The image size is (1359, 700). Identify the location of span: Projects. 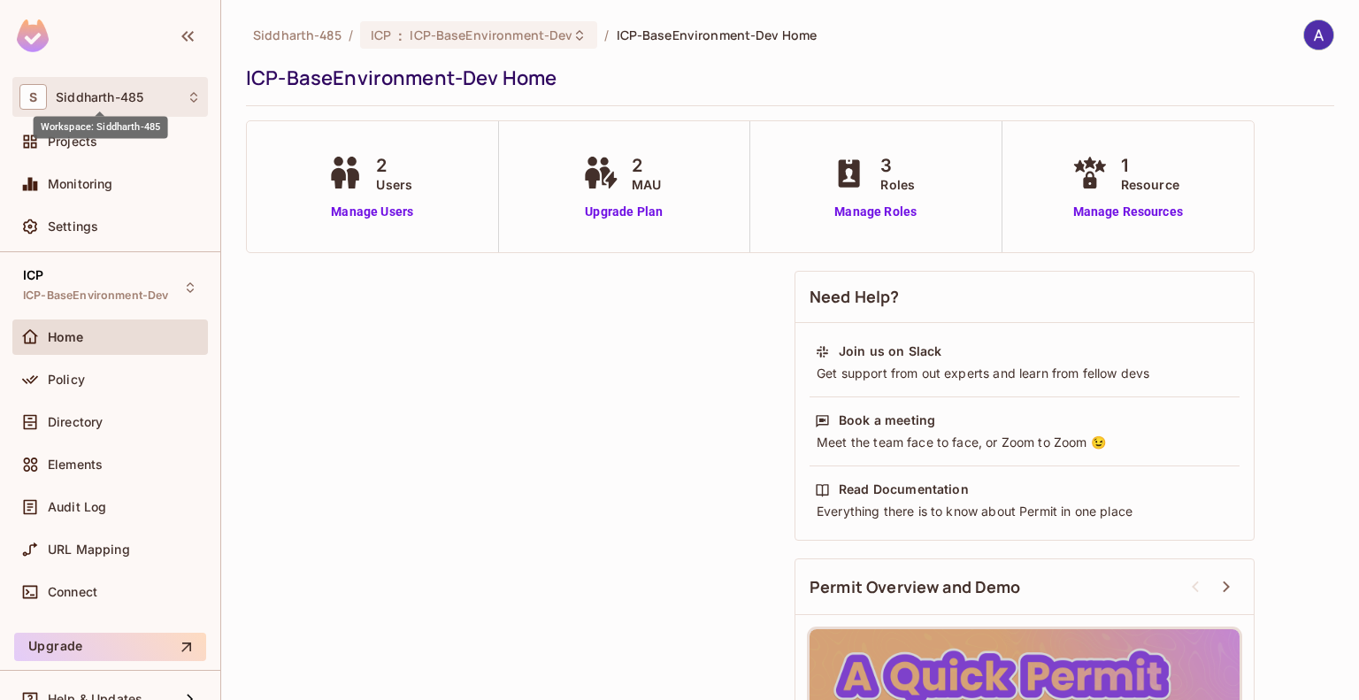
(73, 142).